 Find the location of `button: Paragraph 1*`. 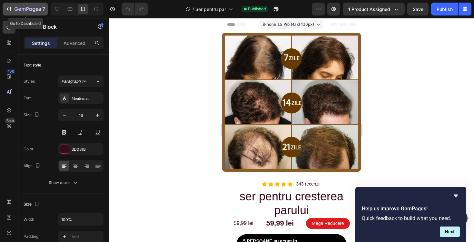

button: Paragraph 1* is located at coordinates (81, 81).